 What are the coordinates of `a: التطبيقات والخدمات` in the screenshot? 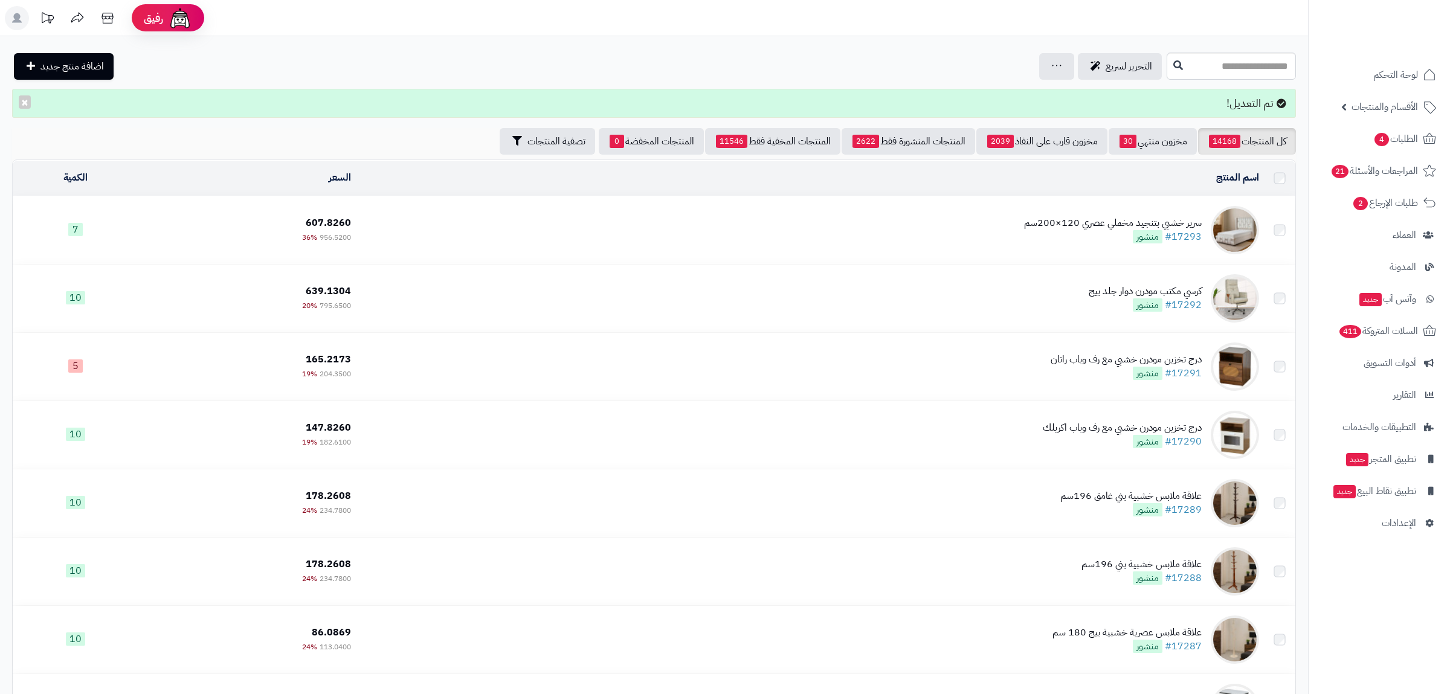 It's located at (1379, 427).